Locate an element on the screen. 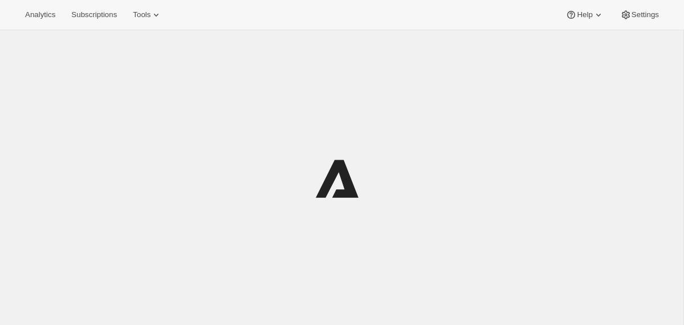 This screenshot has width=684, height=325. span: Subscriptions is located at coordinates (94, 15).